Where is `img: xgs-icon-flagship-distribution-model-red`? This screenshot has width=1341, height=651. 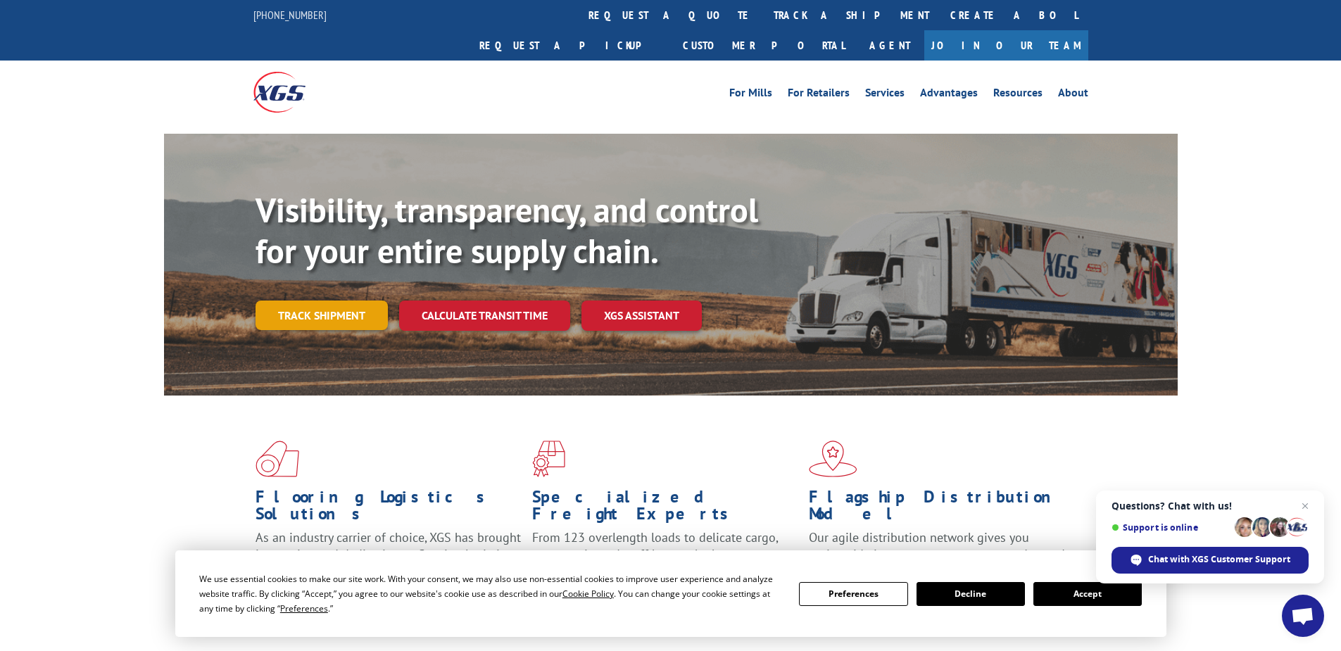
img: xgs-icon-flagship-distribution-model-red is located at coordinates (833, 459).